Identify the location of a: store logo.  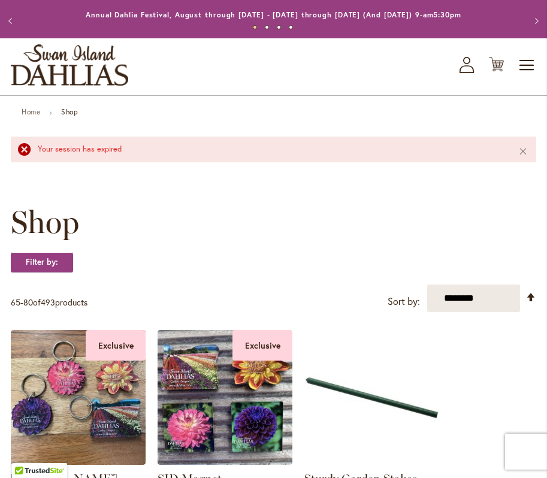
(70, 65).